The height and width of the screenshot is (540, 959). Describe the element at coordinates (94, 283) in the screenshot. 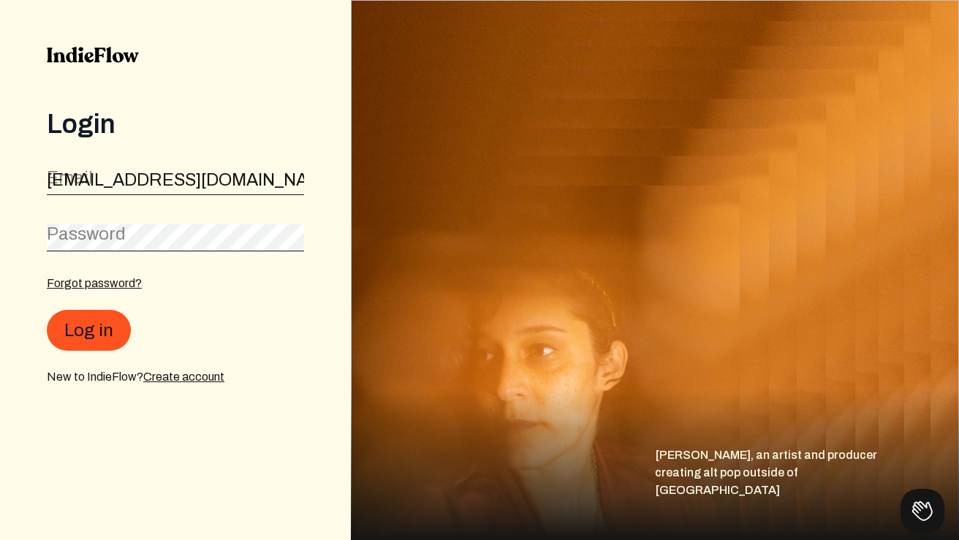

I see `a: Forgot password?` at that location.